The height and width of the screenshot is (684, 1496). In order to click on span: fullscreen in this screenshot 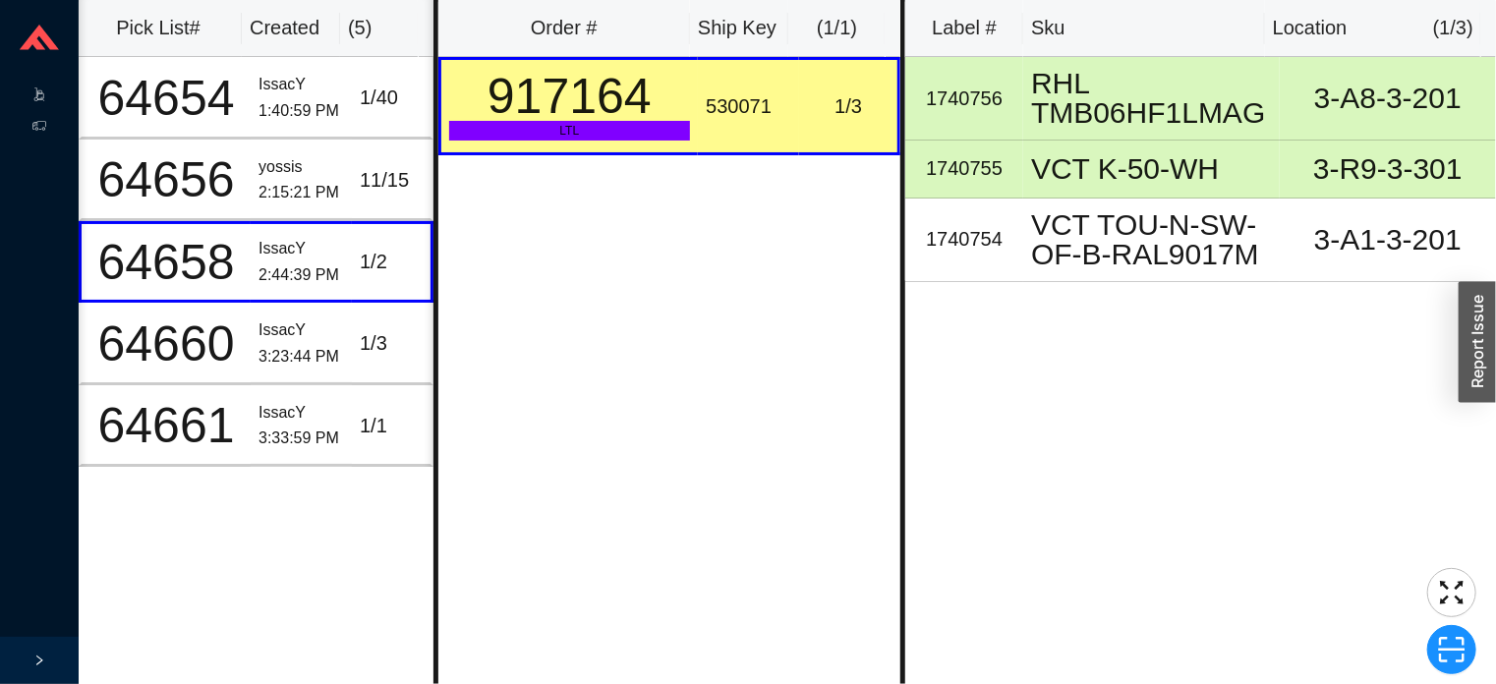, I will do `click(1452, 593)`.